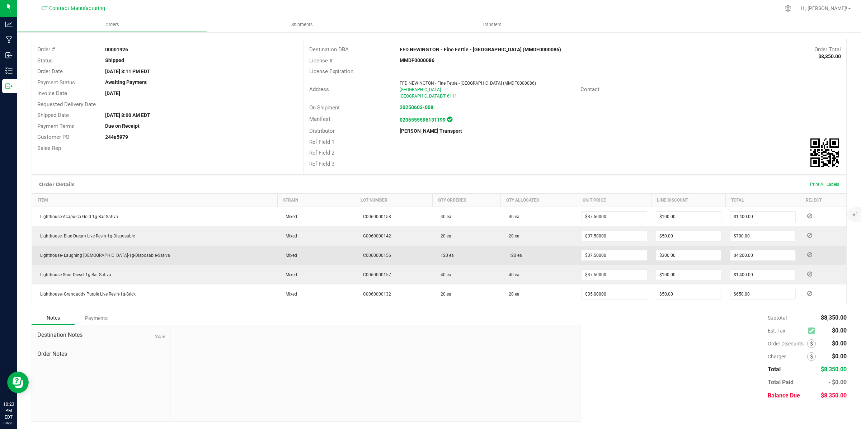 The width and height of the screenshot is (861, 429). What do you see at coordinates (9, 40) in the screenshot?
I see `inline-svg: Manufacturing` at bounding box center [9, 40].